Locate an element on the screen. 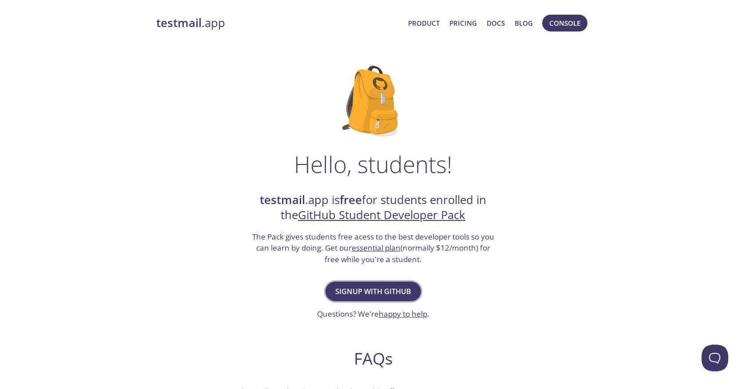 This screenshot has height=389, width=746. h2: .app is for students enrolled in the is located at coordinates (373, 208).